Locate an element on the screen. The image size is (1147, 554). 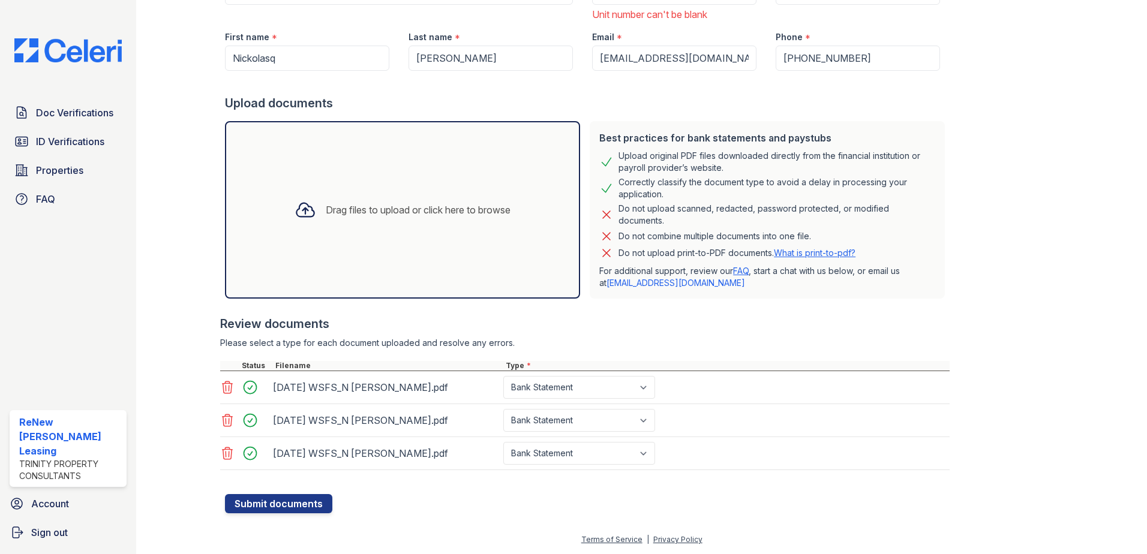
span: Account is located at coordinates (50, 504).